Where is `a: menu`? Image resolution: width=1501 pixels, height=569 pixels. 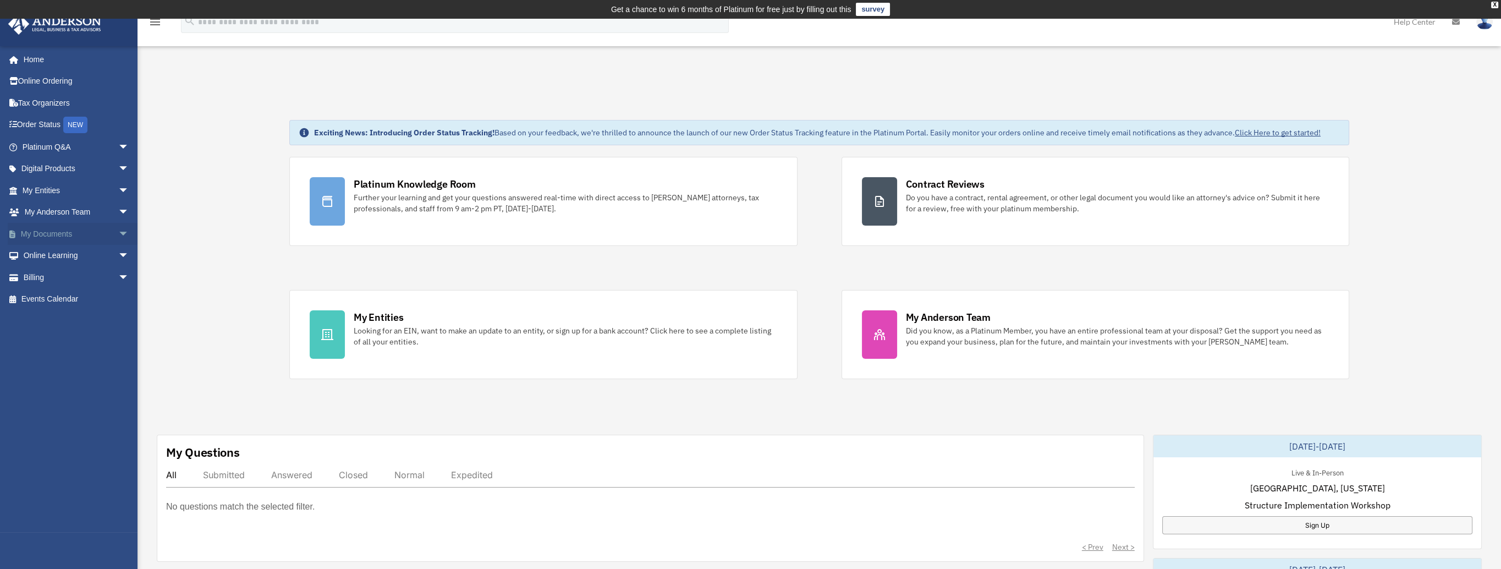 a: menu is located at coordinates (155, 24).